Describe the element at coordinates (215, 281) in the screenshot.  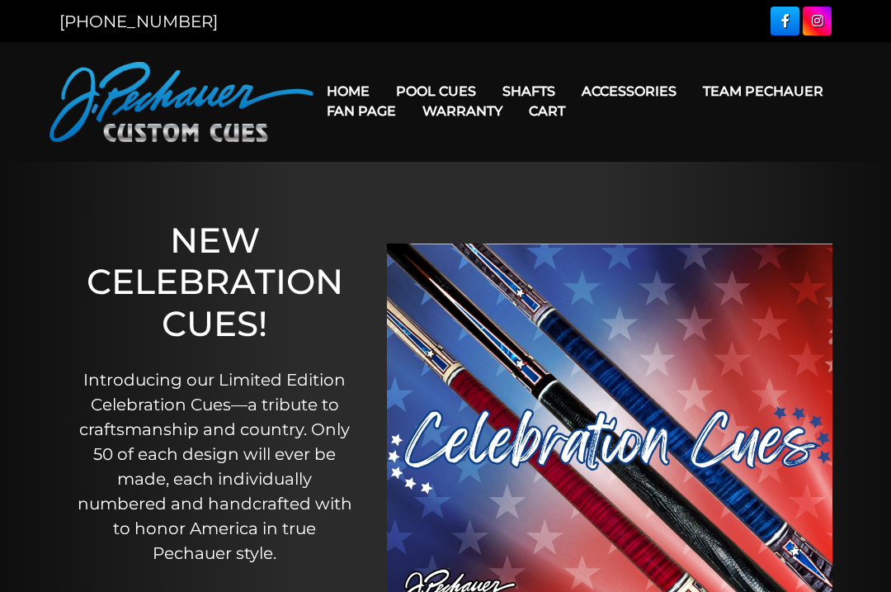
I see `h1: NEW CELEBRATION CUES!` at that location.